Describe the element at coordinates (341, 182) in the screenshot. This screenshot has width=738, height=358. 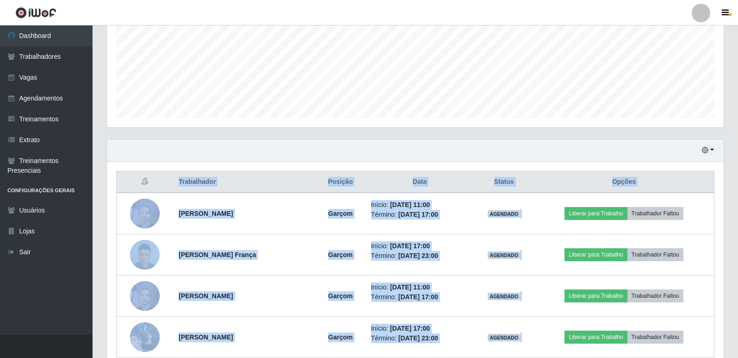
I see `th: Posição` at that location.